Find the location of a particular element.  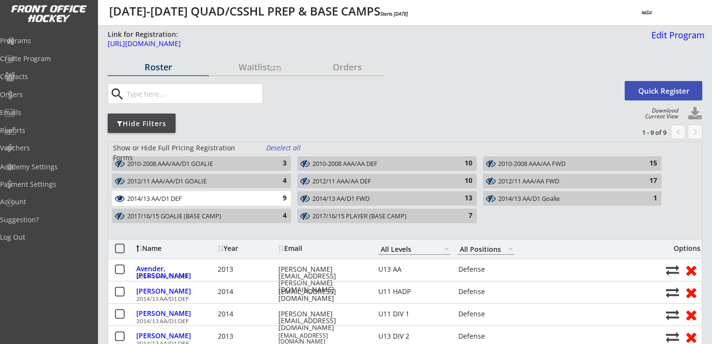

div: 7 is located at coordinates (463, 216).